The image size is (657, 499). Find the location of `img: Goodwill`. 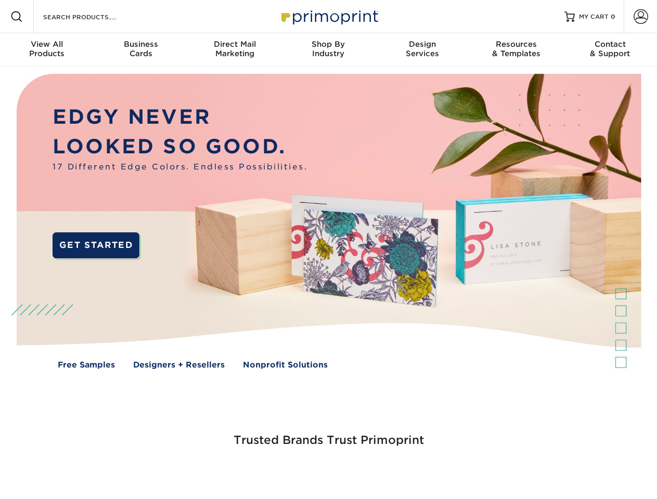

img: Goodwill is located at coordinates (561, 474).